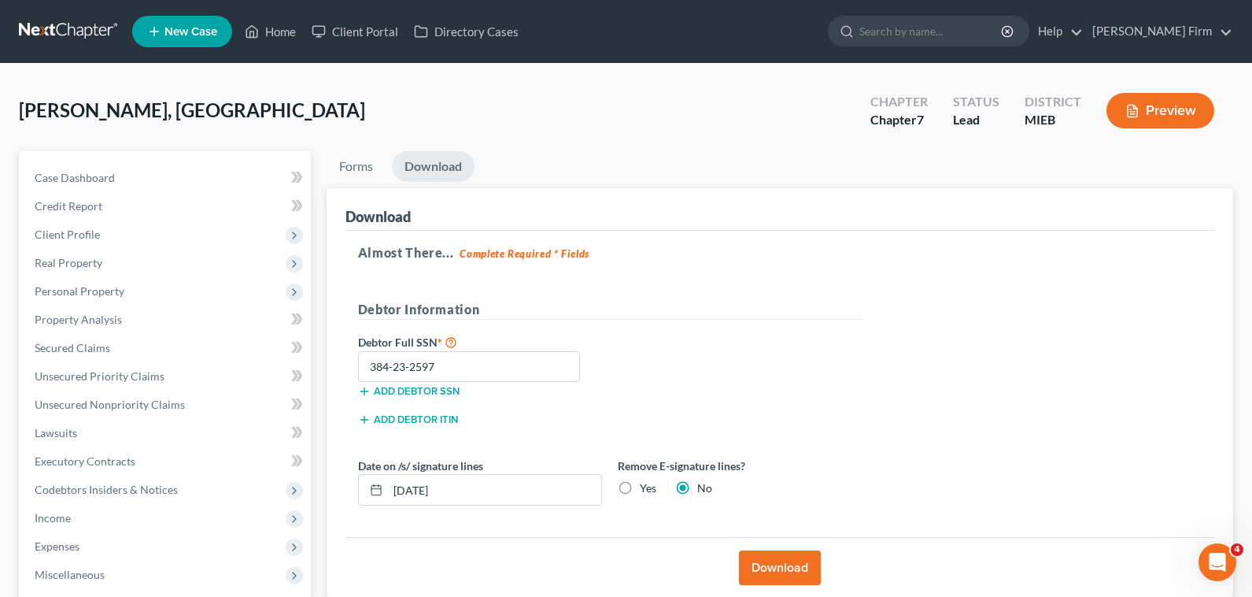  Describe the element at coordinates (166, 178) in the screenshot. I see `a: Case Dashboard` at that location.